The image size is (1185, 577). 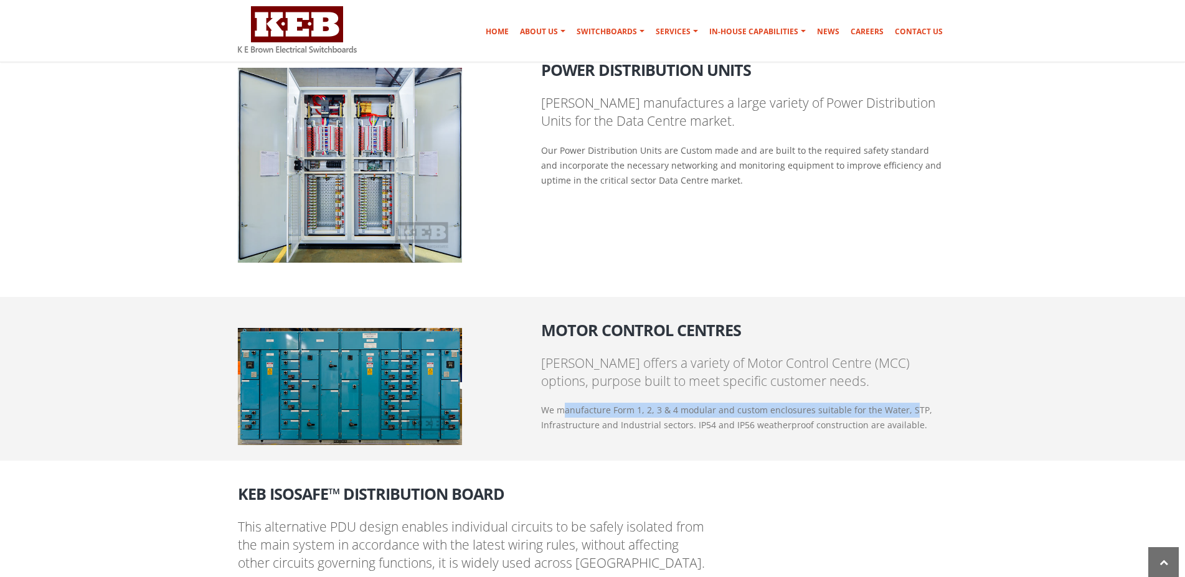 I want to click on a: Home, so click(x=497, y=32).